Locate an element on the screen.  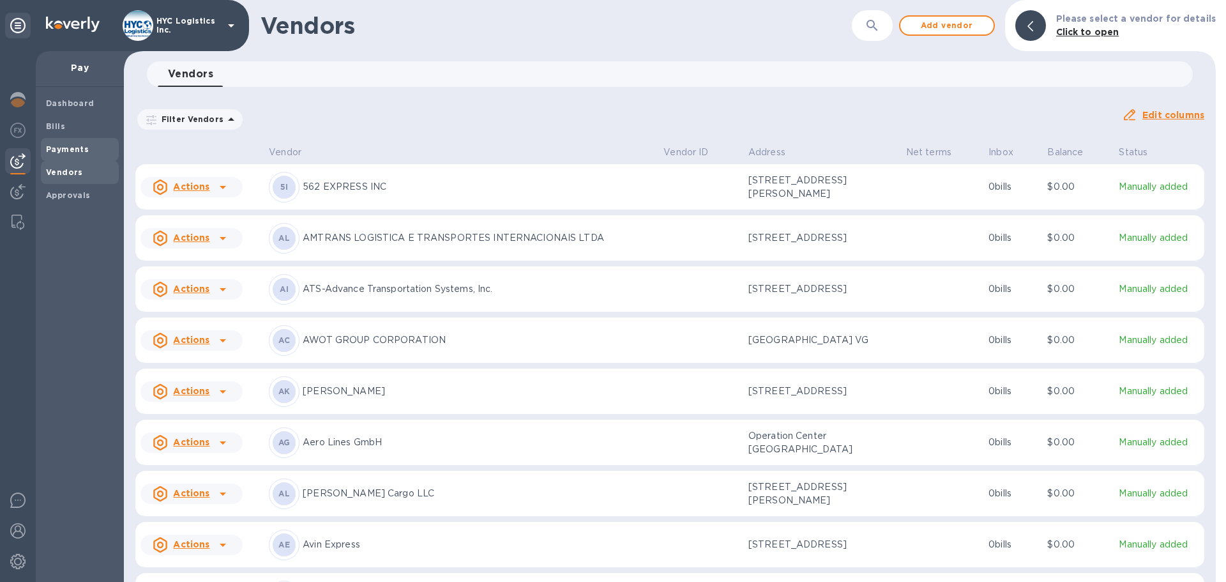
button: Add vendor is located at coordinates (947, 26).